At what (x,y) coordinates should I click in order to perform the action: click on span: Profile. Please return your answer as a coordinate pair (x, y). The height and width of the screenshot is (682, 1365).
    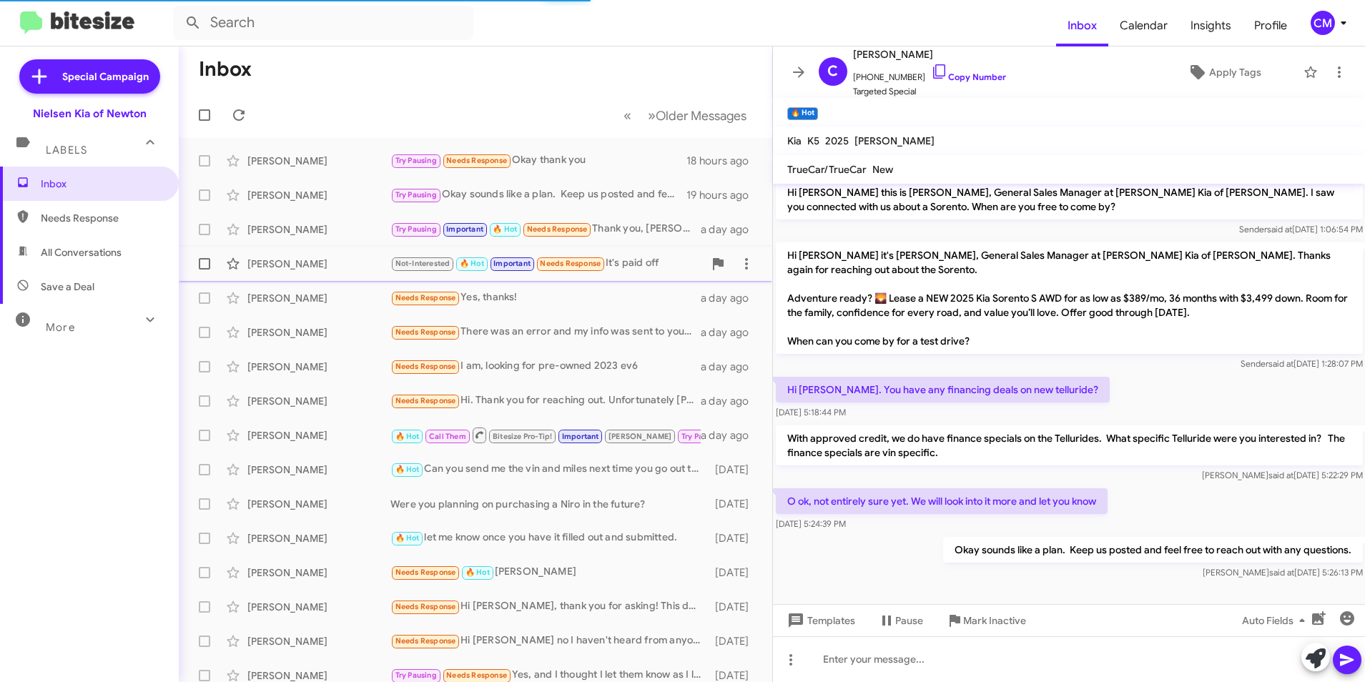
    Looking at the image, I should click on (1271, 26).